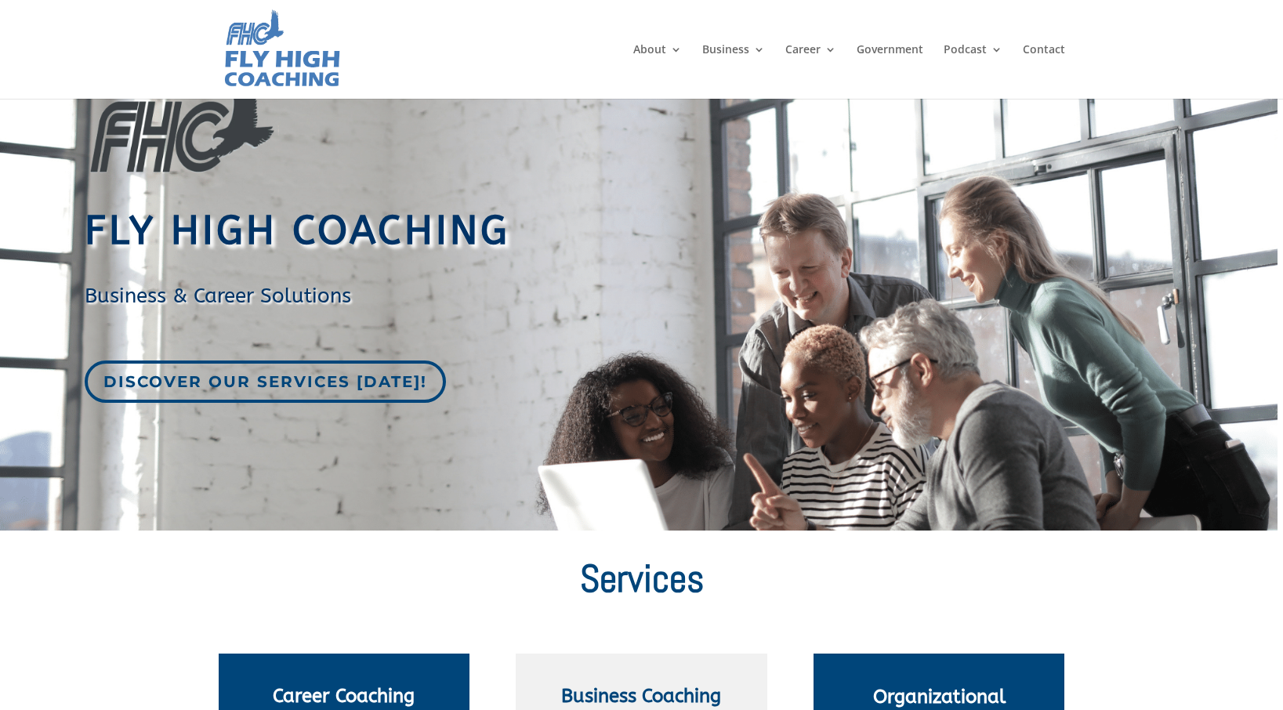 This screenshot has width=1283, height=710. What do you see at coordinates (343, 696) in the screenshot?
I see `span: Career Coaching` at bounding box center [343, 696].